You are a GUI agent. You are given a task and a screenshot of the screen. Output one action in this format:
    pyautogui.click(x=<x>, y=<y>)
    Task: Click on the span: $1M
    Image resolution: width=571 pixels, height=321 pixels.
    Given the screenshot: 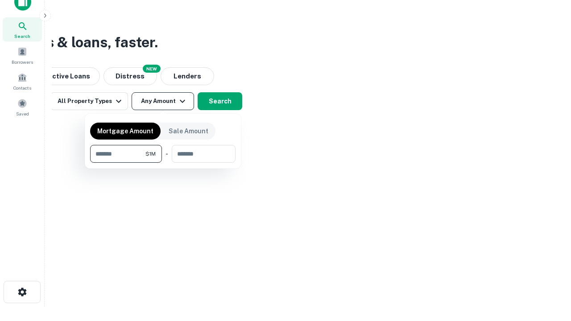 What is the action you would take?
    pyautogui.click(x=150, y=154)
    